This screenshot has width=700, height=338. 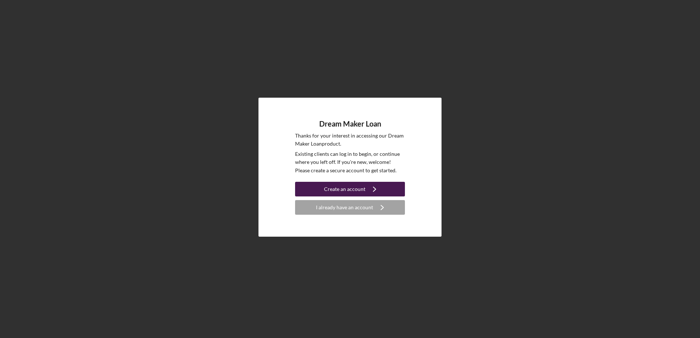 What do you see at coordinates (350, 140) in the screenshot?
I see `p: Thanks for your interest in accessing our Dream Maker Loan product.` at bounding box center [350, 140].